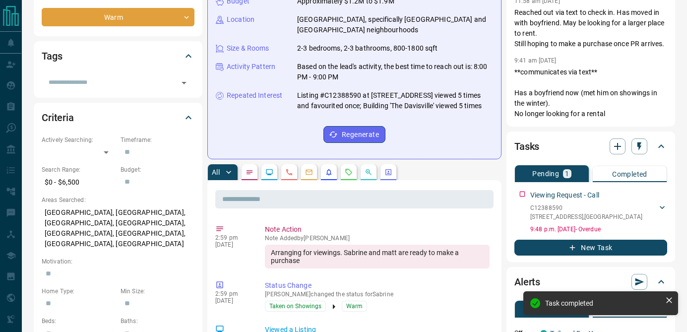  Describe the element at coordinates (377, 256) in the screenshot. I see `div: Arranging for viewings. Sabrine and matt are ready to make a purchase` at that location.